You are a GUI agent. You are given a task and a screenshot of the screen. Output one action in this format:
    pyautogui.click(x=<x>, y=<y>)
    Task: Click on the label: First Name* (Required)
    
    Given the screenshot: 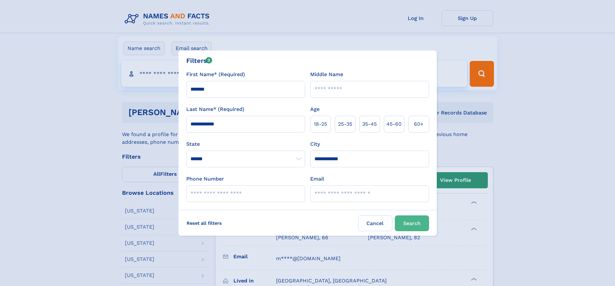 What is the action you would take?
    pyautogui.click(x=216, y=75)
    